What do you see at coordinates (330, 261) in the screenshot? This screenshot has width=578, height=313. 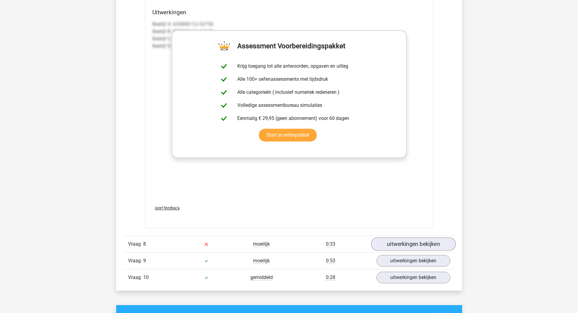 I see `span: 0:53` at bounding box center [330, 261].